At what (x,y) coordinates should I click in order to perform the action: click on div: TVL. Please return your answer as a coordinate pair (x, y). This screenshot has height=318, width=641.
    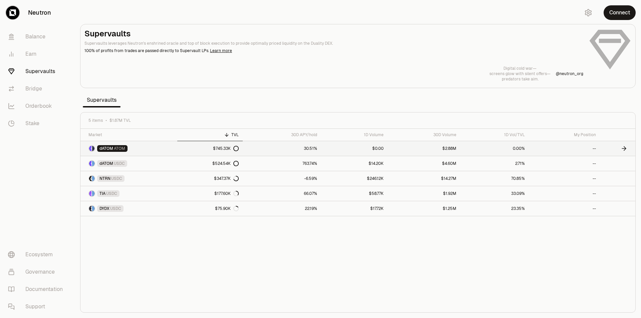
    Looking at the image, I should click on (210, 135).